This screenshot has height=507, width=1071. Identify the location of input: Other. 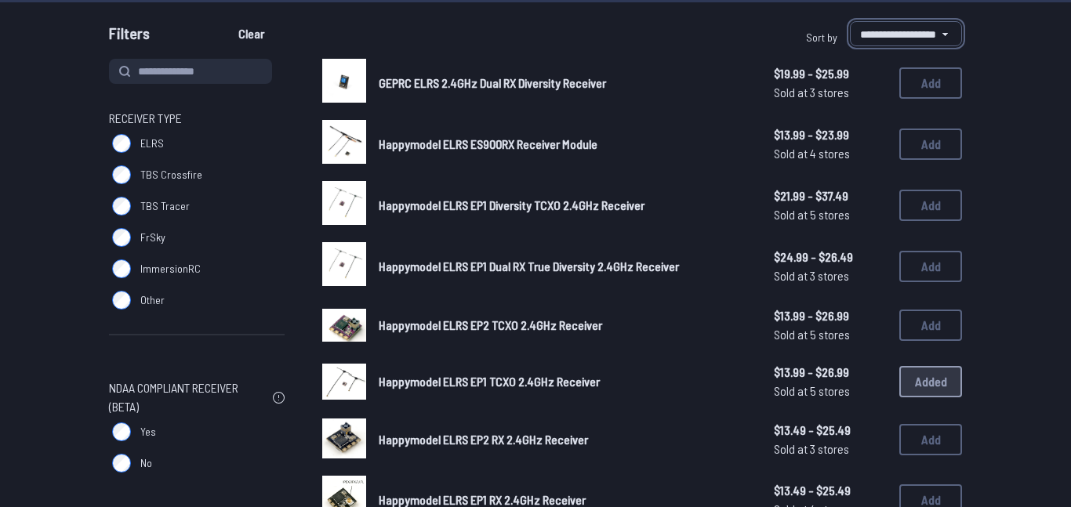
(122, 300).